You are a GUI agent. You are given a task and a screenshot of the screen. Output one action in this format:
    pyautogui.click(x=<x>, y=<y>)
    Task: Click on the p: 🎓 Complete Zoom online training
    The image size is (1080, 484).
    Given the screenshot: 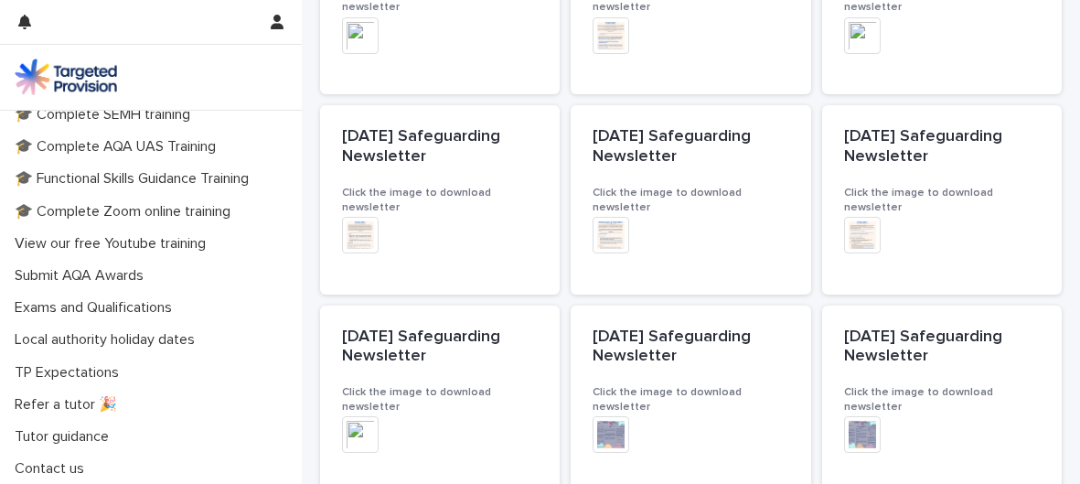 What is the action you would take?
    pyautogui.click(x=126, y=211)
    